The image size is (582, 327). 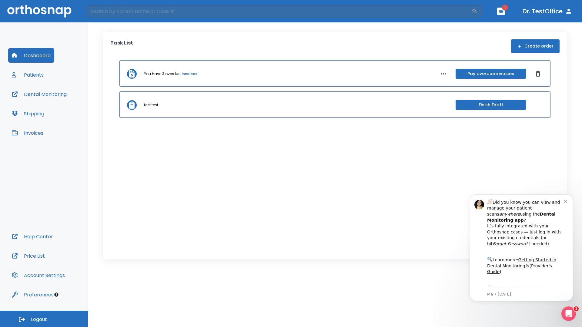 What do you see at coordinates (53, 102) in the screenshot?
I see `a: App Store` at bounding box center [53, 102].